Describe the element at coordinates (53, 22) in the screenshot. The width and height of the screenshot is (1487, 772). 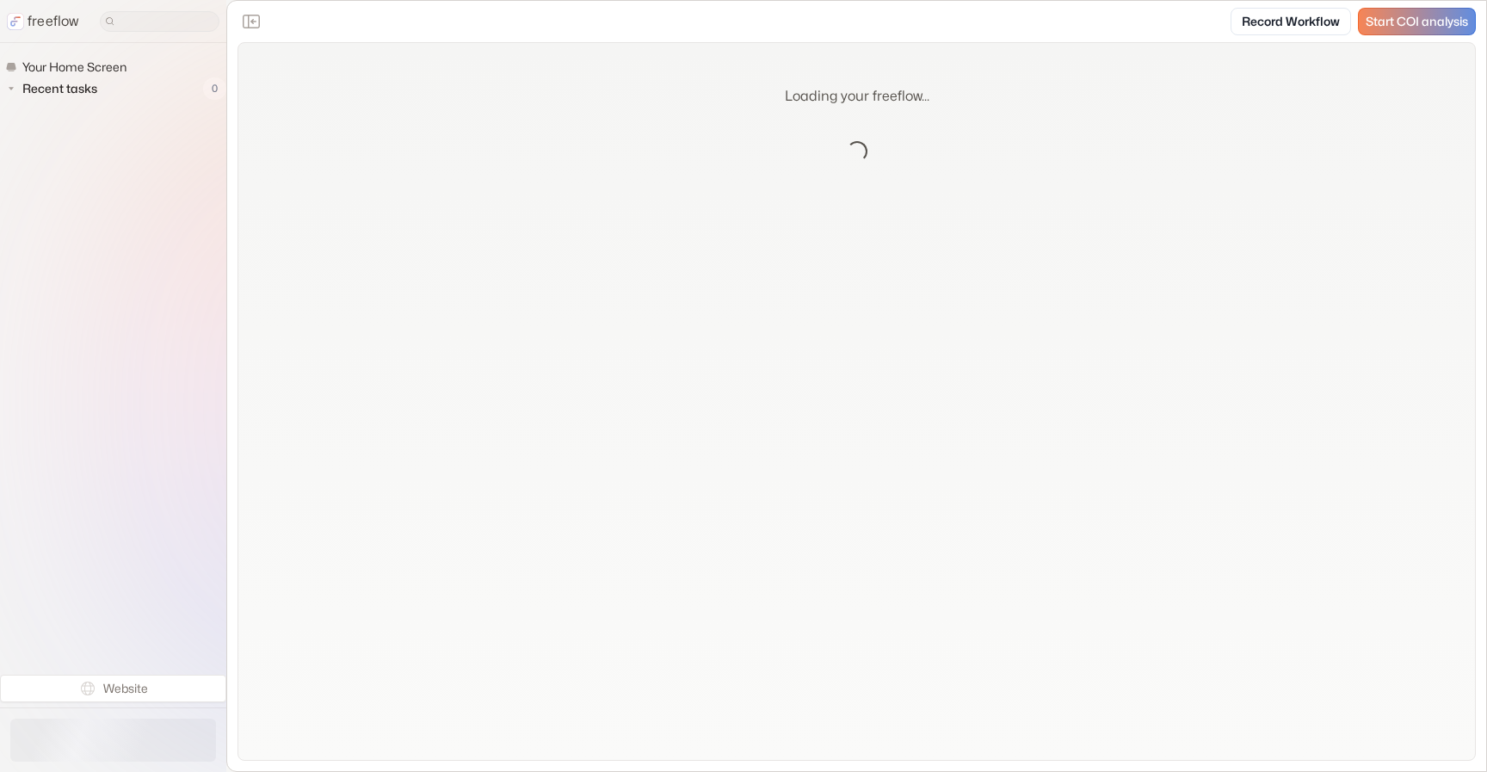
I see `p: freeflow` at that location.